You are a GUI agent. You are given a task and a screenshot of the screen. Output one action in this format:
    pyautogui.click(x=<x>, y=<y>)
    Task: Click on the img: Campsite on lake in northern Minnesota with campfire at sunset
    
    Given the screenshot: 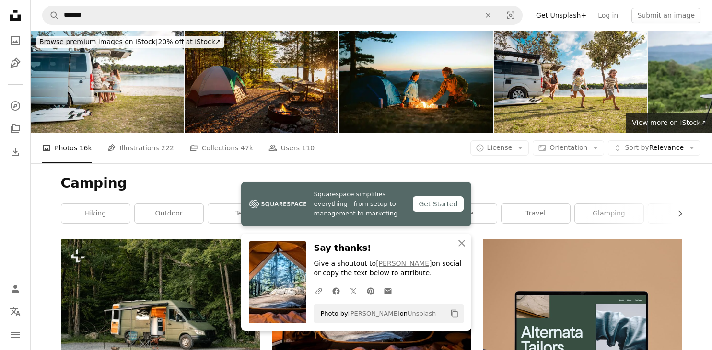 What is the action you would take?
    pyautogui.click(x=262, y=82)
    